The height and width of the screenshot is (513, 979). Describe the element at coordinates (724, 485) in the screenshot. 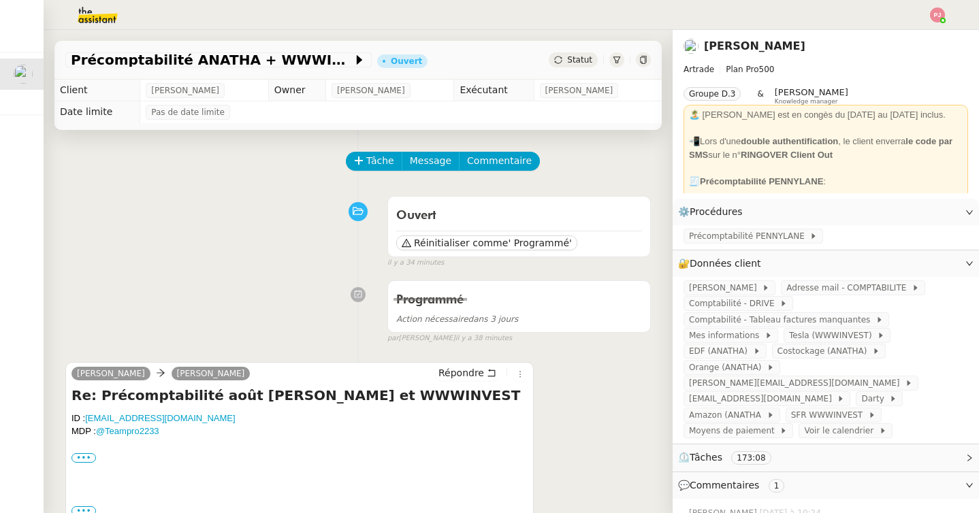

I see `span: Commentaires` at that location.